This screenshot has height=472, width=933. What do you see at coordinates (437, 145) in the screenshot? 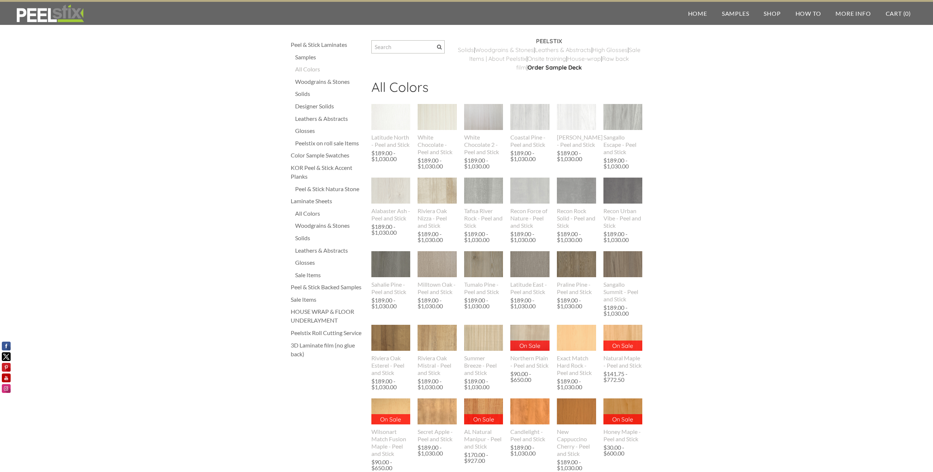
I see `div: White Chocolate - Peel and Stick` at bounding box center [437, 145].